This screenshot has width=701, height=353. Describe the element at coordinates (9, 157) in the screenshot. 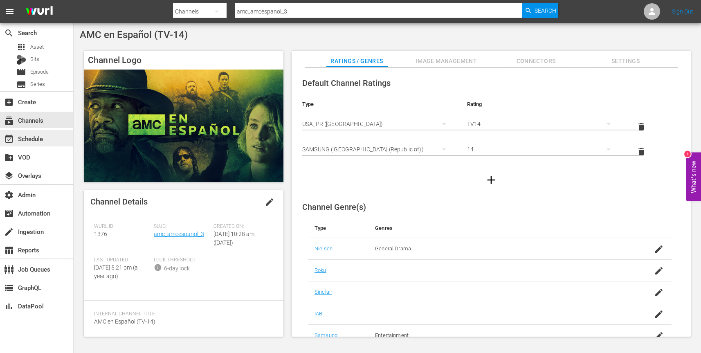

I see `span: VOD` at that location.